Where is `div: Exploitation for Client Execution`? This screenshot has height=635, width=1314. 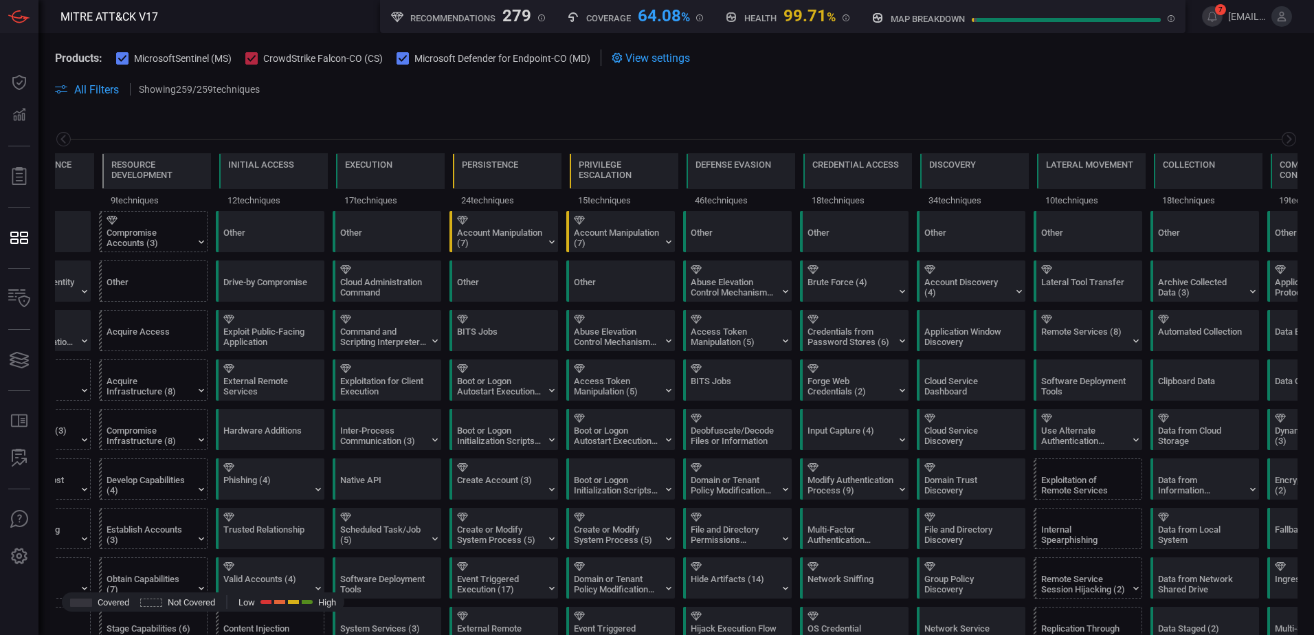
div: Exploitation for Client Execution is located at coordinates (383, 386).